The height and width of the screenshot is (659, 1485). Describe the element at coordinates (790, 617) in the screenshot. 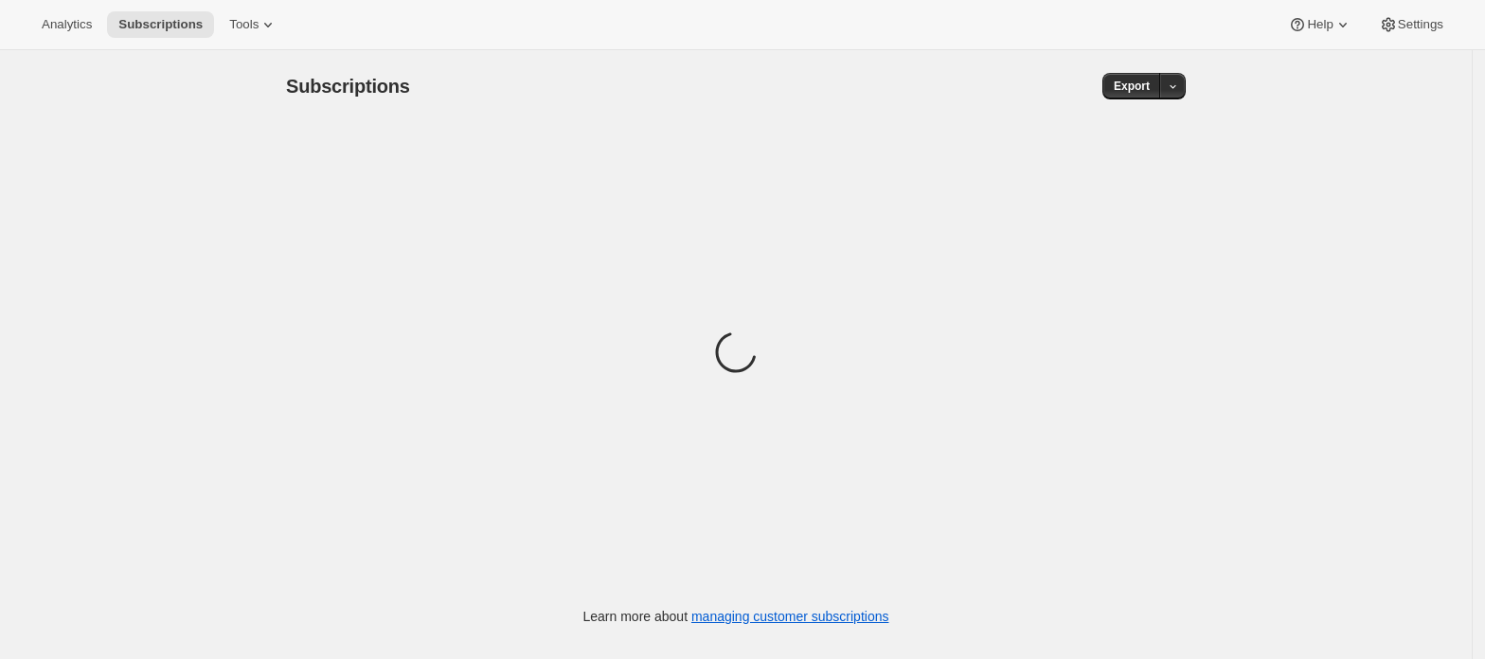

I see `a: managing customer subscriptions` at that location.